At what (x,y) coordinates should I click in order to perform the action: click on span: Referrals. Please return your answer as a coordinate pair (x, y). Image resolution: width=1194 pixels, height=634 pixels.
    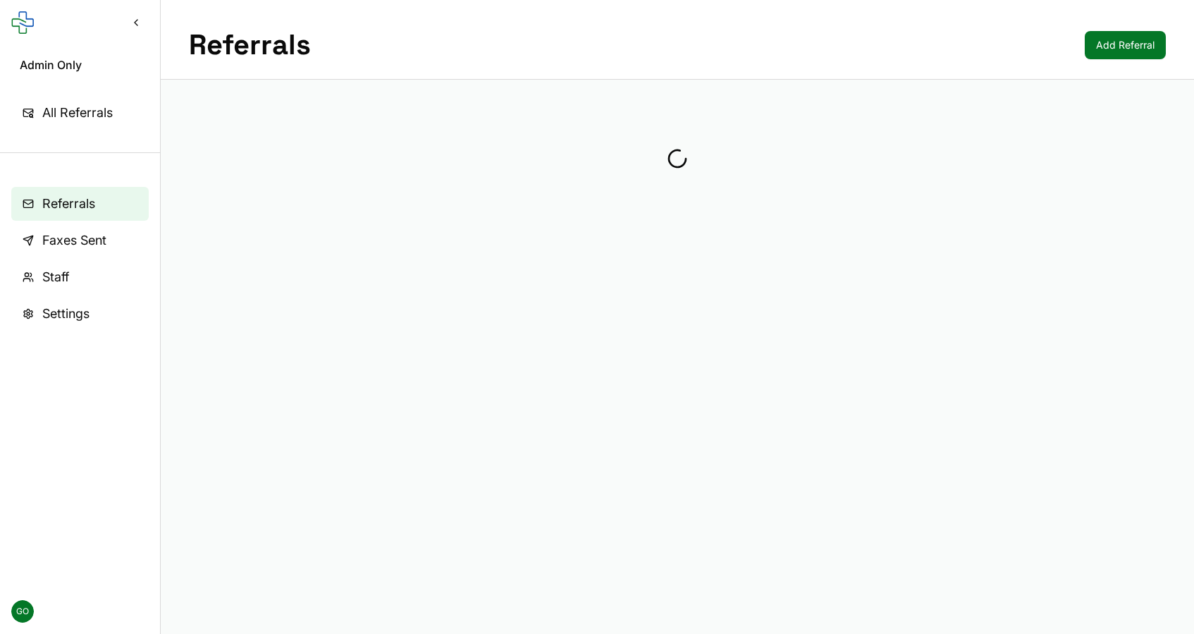
    Looking at the image, I should click on (68, 204).